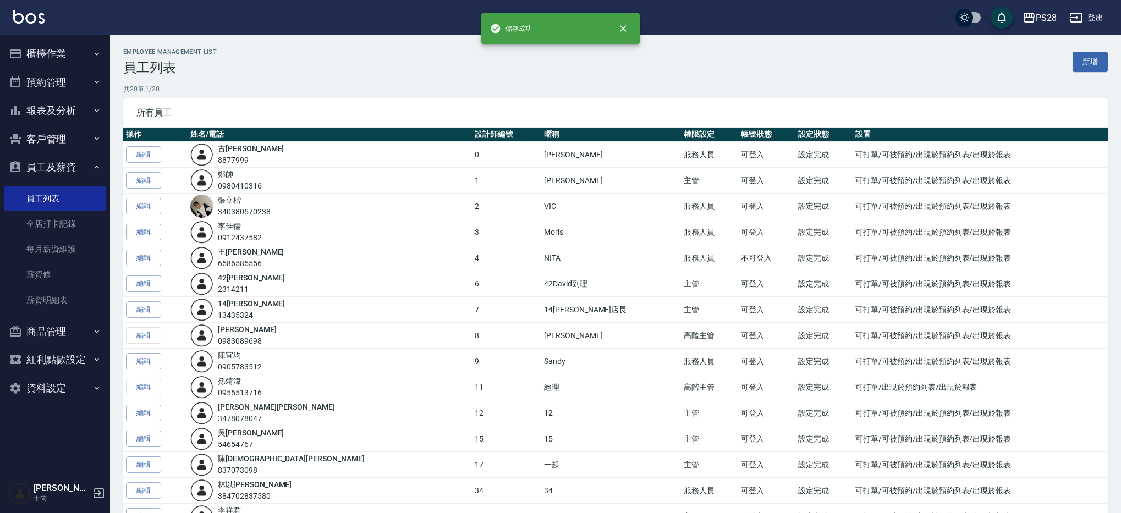  What do you see at coordinates (611, 258) in the screenshot?
I see `td: NITA` at bounding box center [611, 258].